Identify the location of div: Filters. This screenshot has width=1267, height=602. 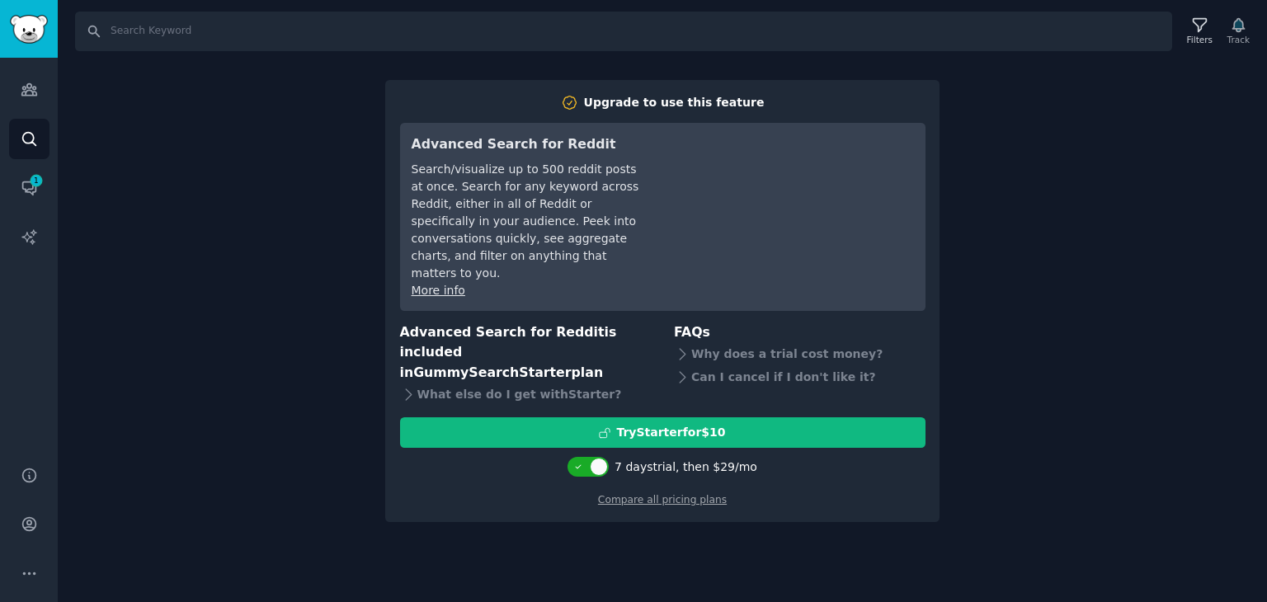
(1199, 40).